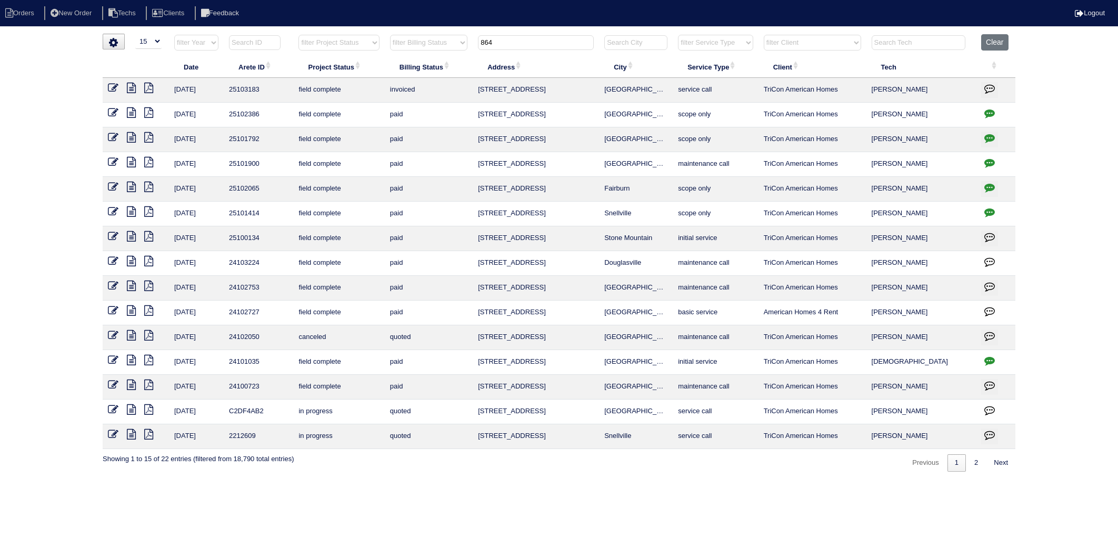  I want to click on th: Client: activate to sort column ascending, so click(812, 67).